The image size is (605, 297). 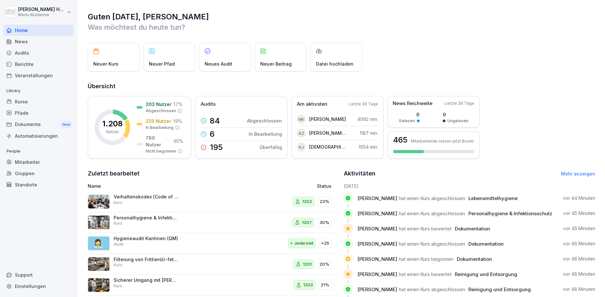 What do you see at coordinates (39, 113) in the screenshot?
I see `a: Pfade` at bounding box center [39, 113].